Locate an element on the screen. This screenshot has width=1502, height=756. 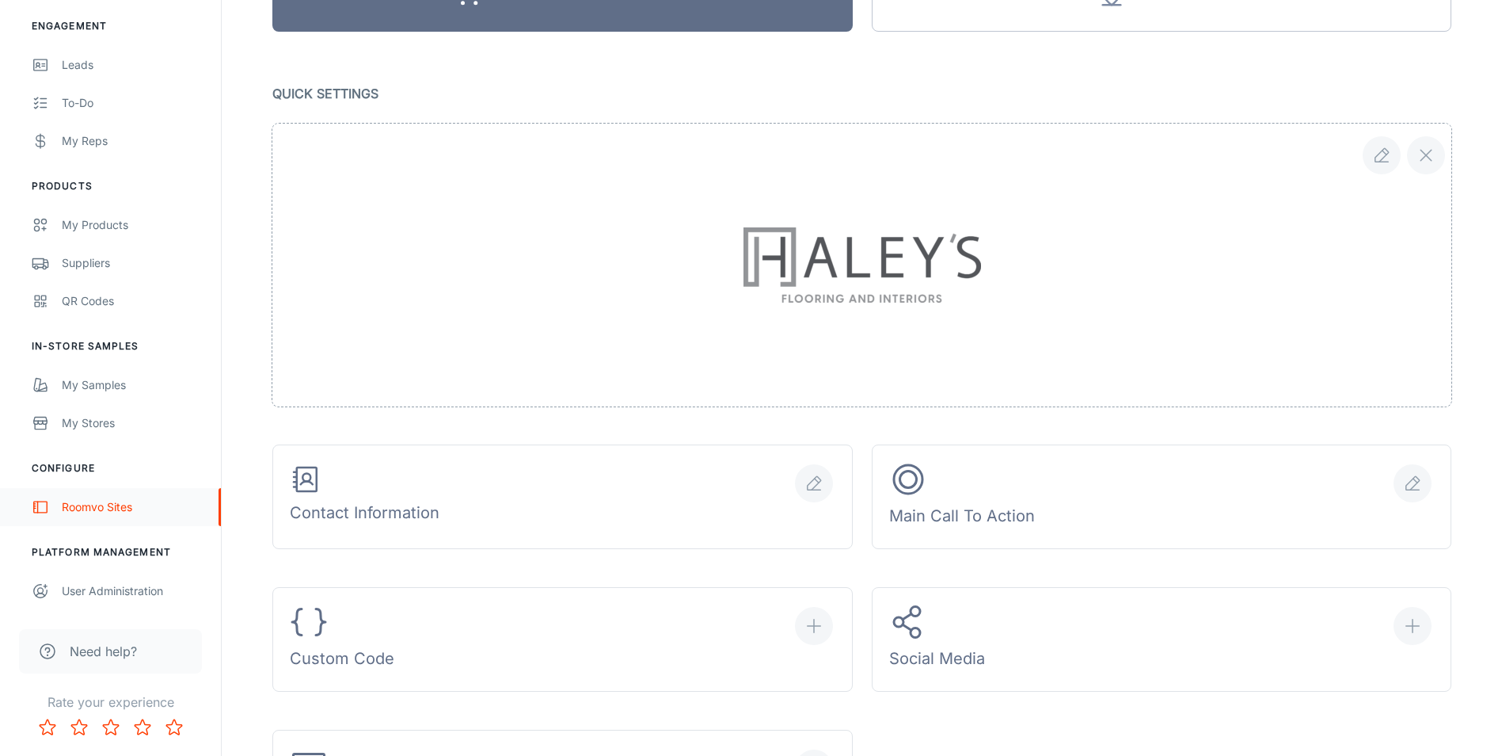
div: Social Media is located at coordinates (937, 639).